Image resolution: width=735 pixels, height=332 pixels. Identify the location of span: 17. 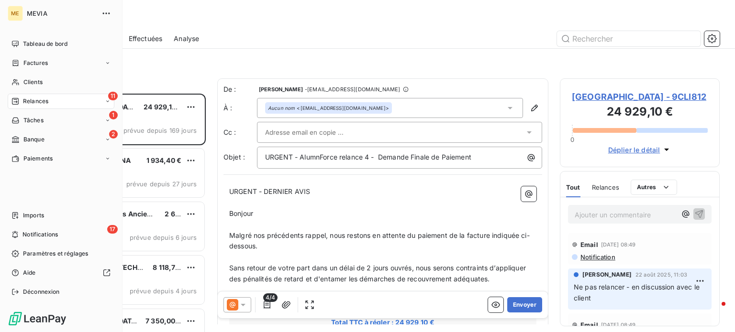
(112, 230).